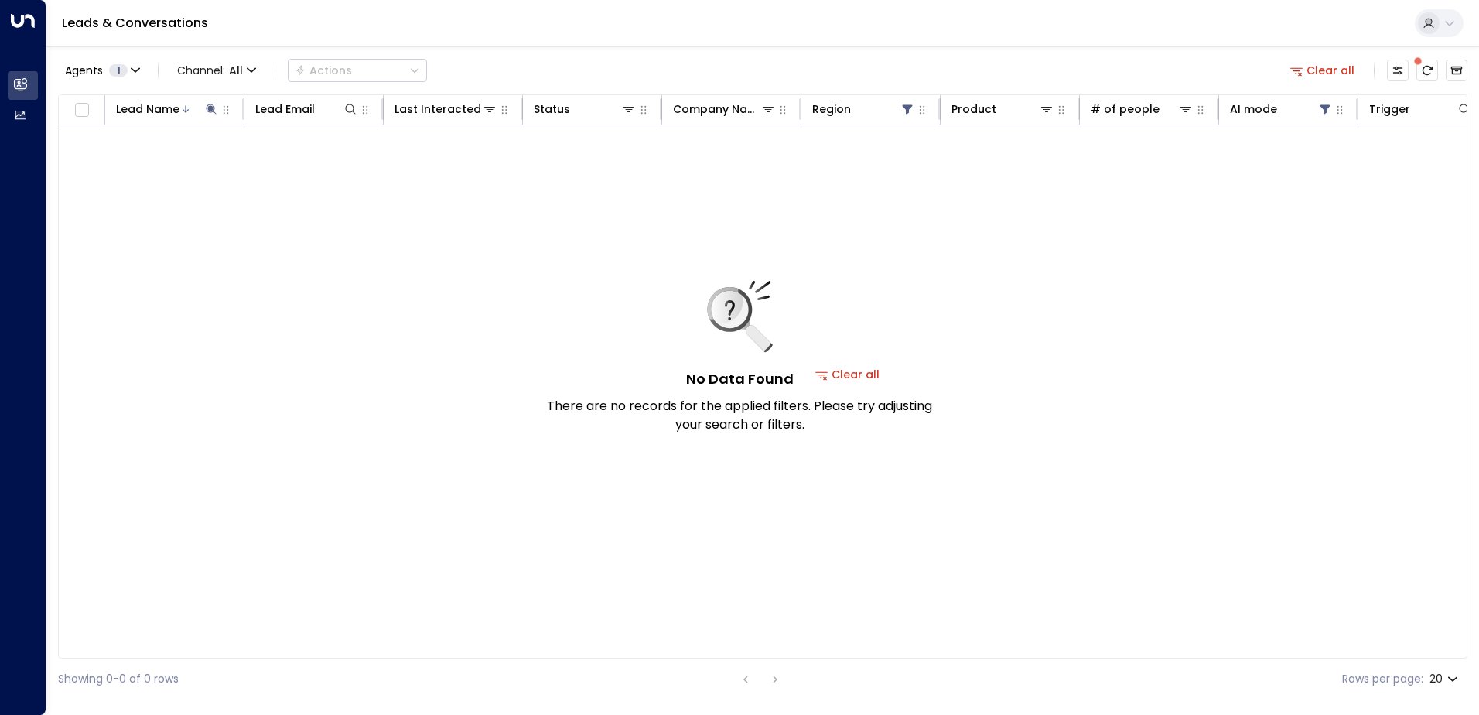 The image size is (1479, 715). What do you see at coordinates (101, 70) in the screenshot?
I see `button: Agents1` at bounding box center [101, 70].